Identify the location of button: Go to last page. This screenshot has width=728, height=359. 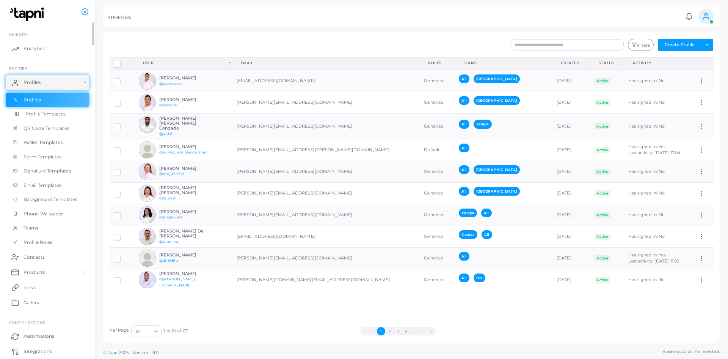
(432, 331).